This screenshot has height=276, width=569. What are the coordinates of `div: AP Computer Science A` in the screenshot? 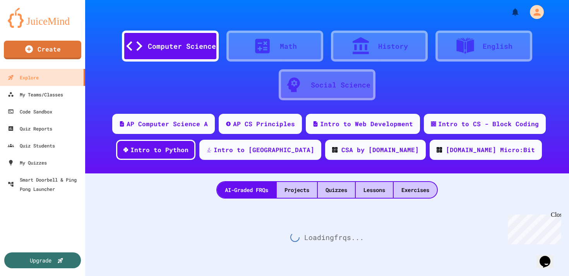 It's located at (167, 124).